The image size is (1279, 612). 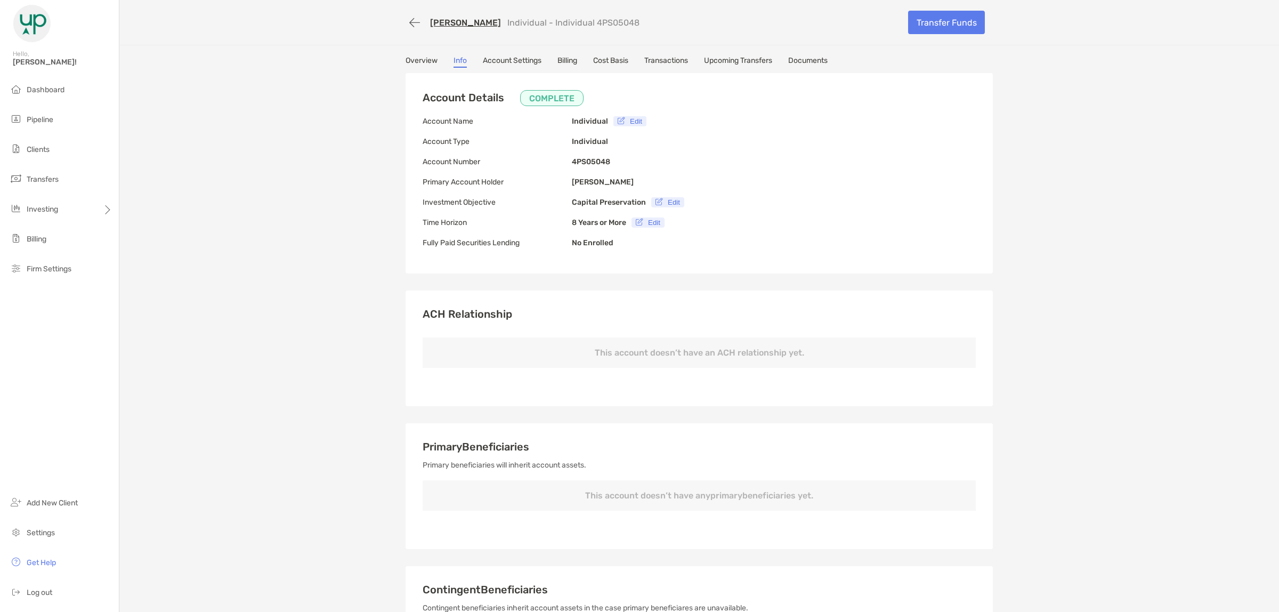 What do you see at coordinates (36, 239) in the screenshot?
I see `span: Billing` at bounding box center [36, 239].